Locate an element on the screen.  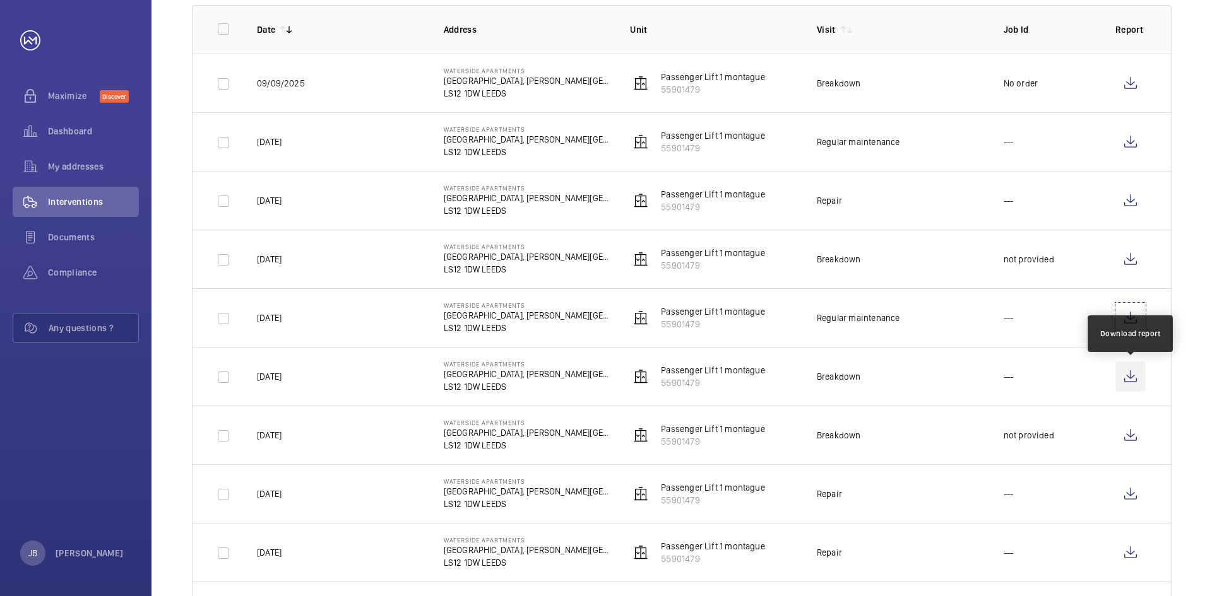
p: Unit is located at coordinates (713, 30).